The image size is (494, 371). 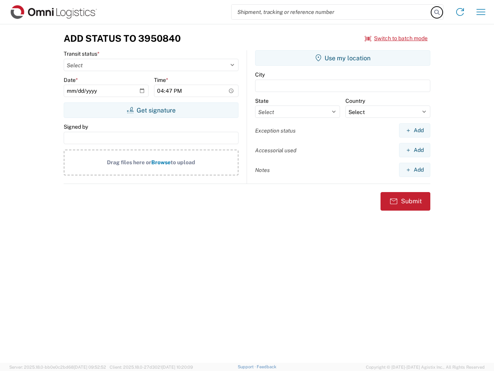 What do you see at coordinates (275, 130) in the screenshot?
I see `label: Exception status` at bounding box center [275, 130].